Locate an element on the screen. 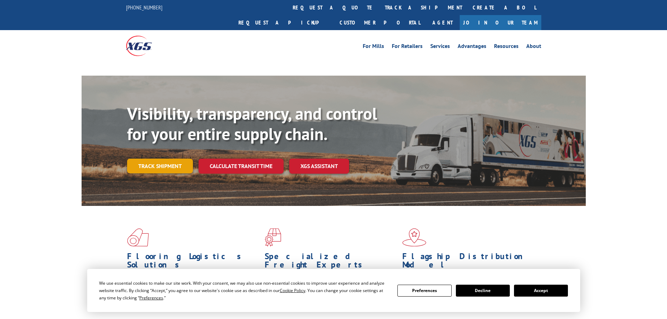  a: Resources is located at coordinates (507, 47).